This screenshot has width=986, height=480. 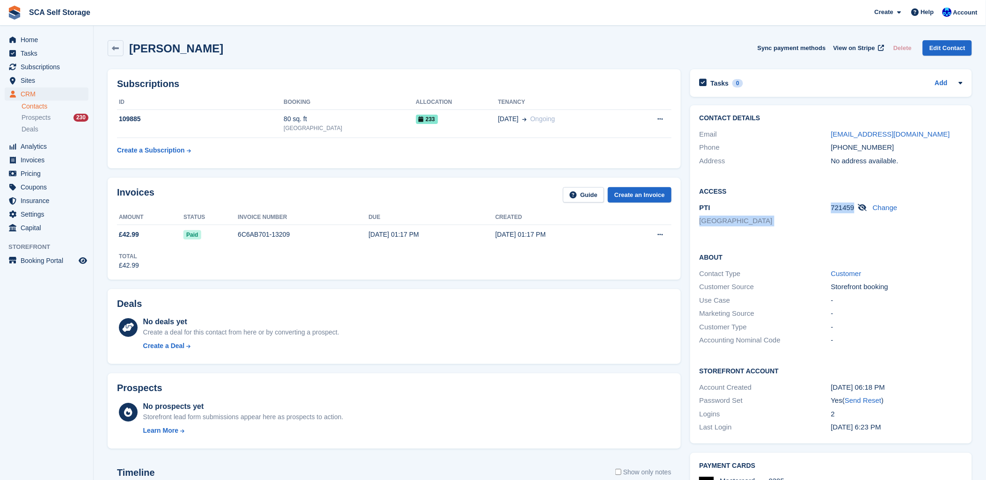 I want to click on span: Prospects, so click(x=36, y=117).